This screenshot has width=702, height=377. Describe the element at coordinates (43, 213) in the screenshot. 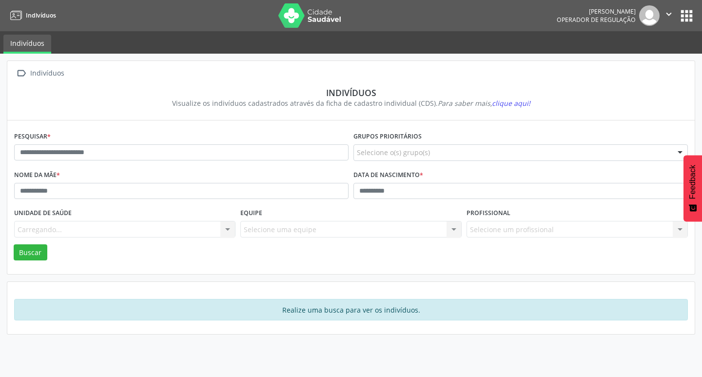

I see `label: Unidade de saúde` at that location.